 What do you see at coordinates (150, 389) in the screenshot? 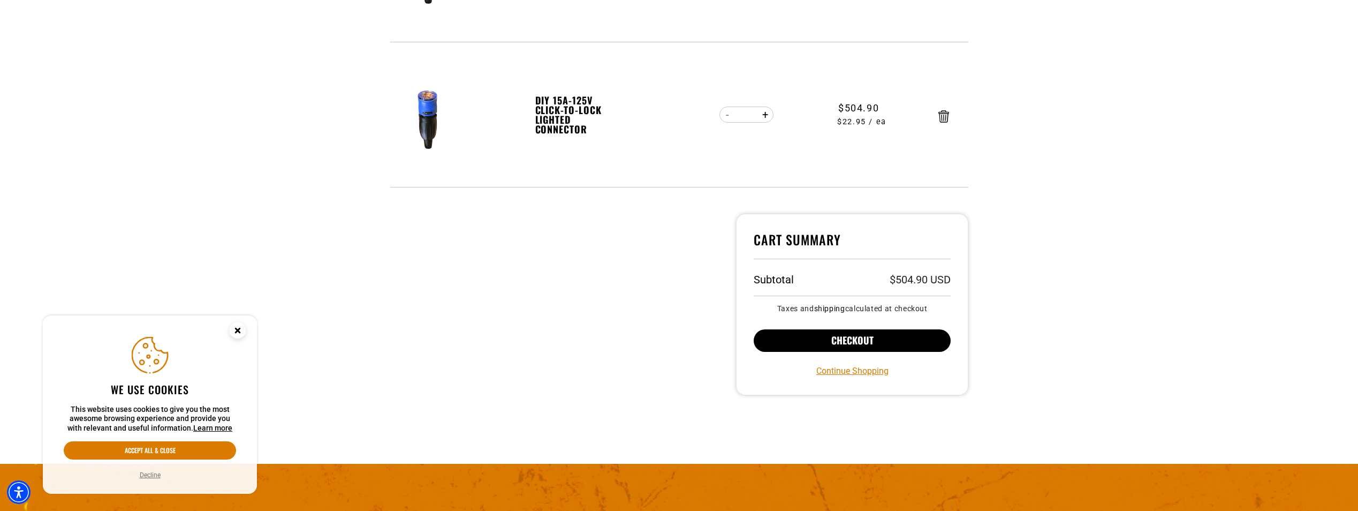
I see `h2: We use cookies` at bounding box center [150, 389].